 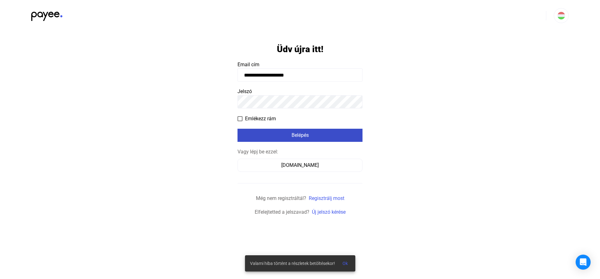 What do you see at coordinates (300, 135) in the screenshot?
I see `button: Belépés` at bounding box center [300, 135].